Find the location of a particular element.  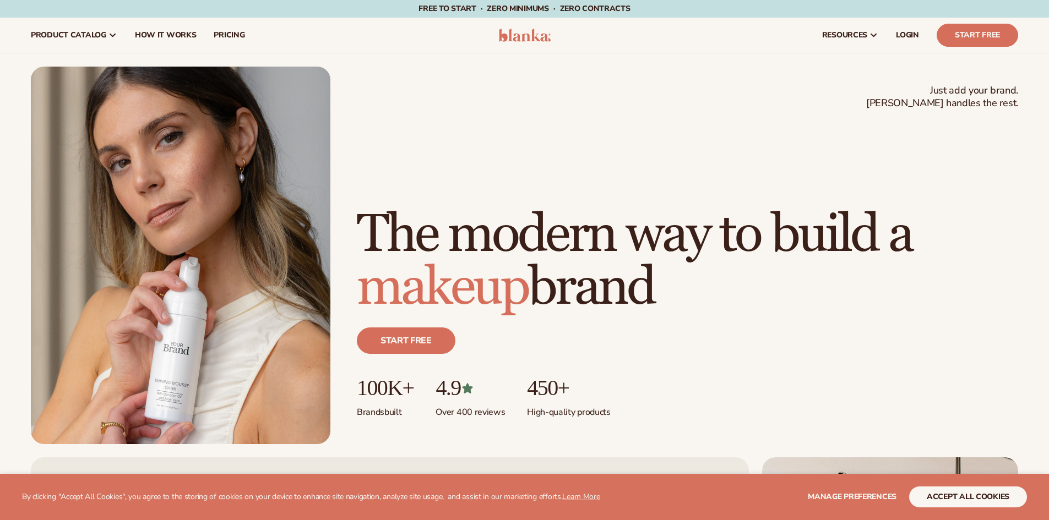

p: Over 400 reviews is located at coordinates (470, 409).